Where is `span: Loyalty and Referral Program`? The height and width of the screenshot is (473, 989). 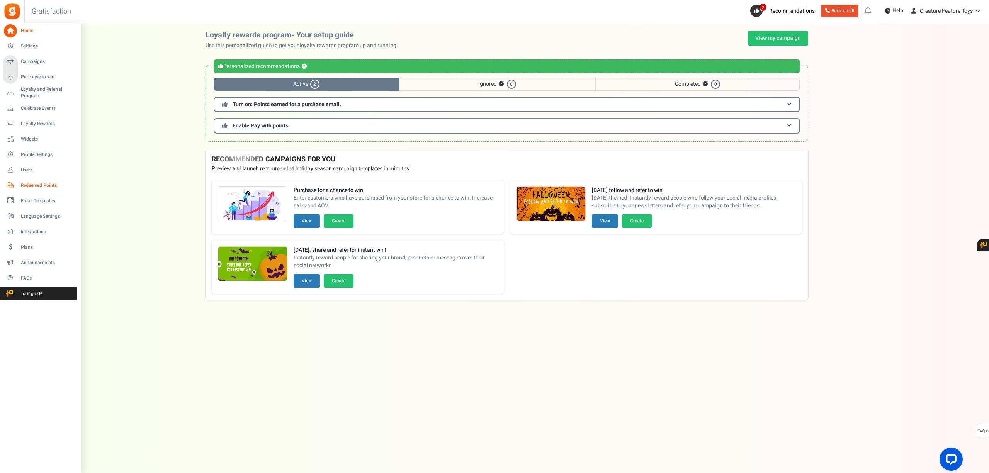
span: Loyalty and Referral Program is located at coordinates (49, 93).